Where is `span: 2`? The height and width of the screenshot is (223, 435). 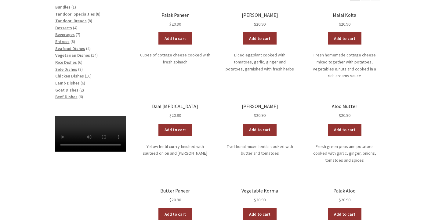 span: 2 is located at coordinates (81, 90).